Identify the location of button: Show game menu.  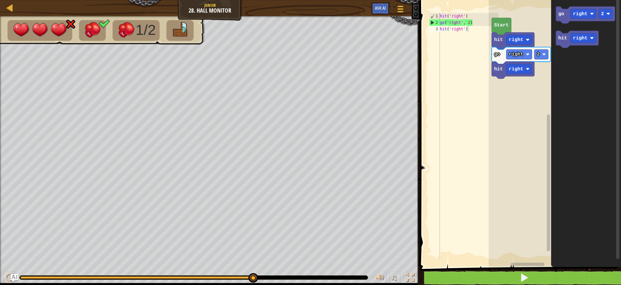
(400, 10).